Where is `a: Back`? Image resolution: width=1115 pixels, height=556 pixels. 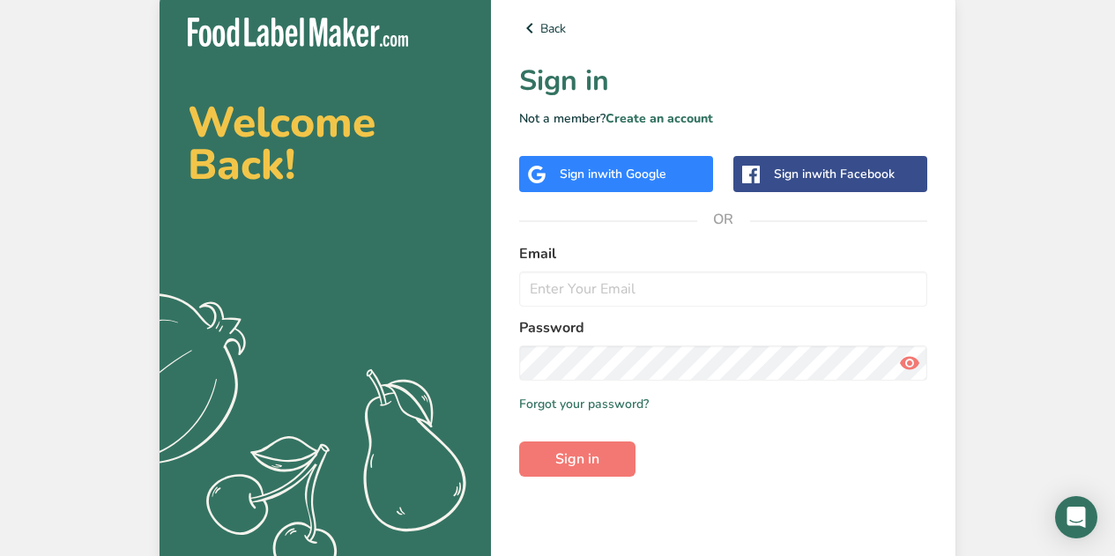 a: Back is located at coordinates (723, 28).